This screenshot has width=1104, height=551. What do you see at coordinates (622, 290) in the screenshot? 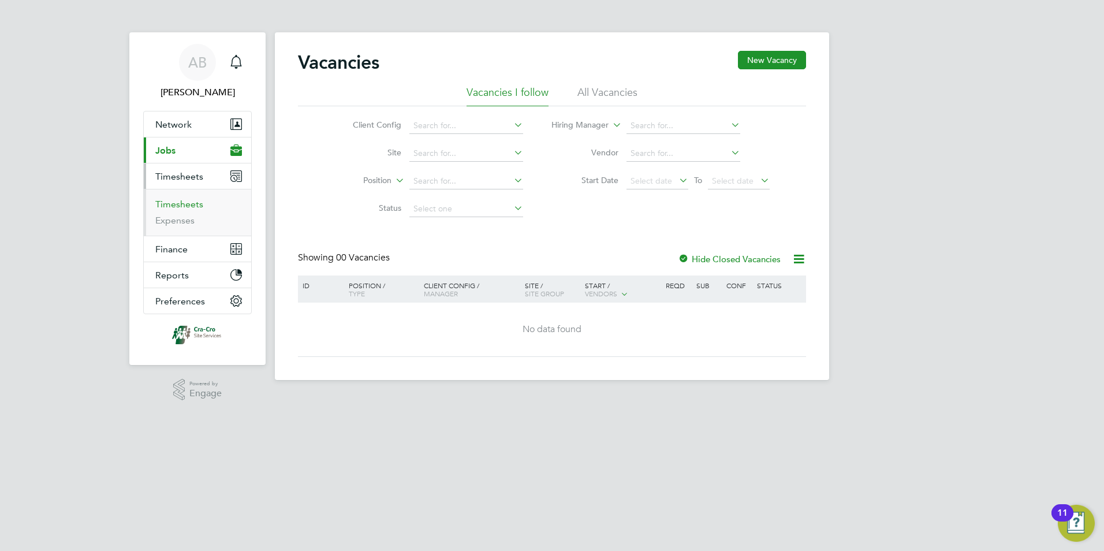
I see `div: Start /` at bounding box center [622, 290].